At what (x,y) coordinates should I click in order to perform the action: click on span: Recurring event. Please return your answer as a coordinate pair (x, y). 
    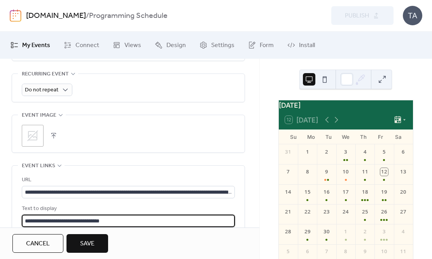
    Looking at the image, I should click on (45, 74).